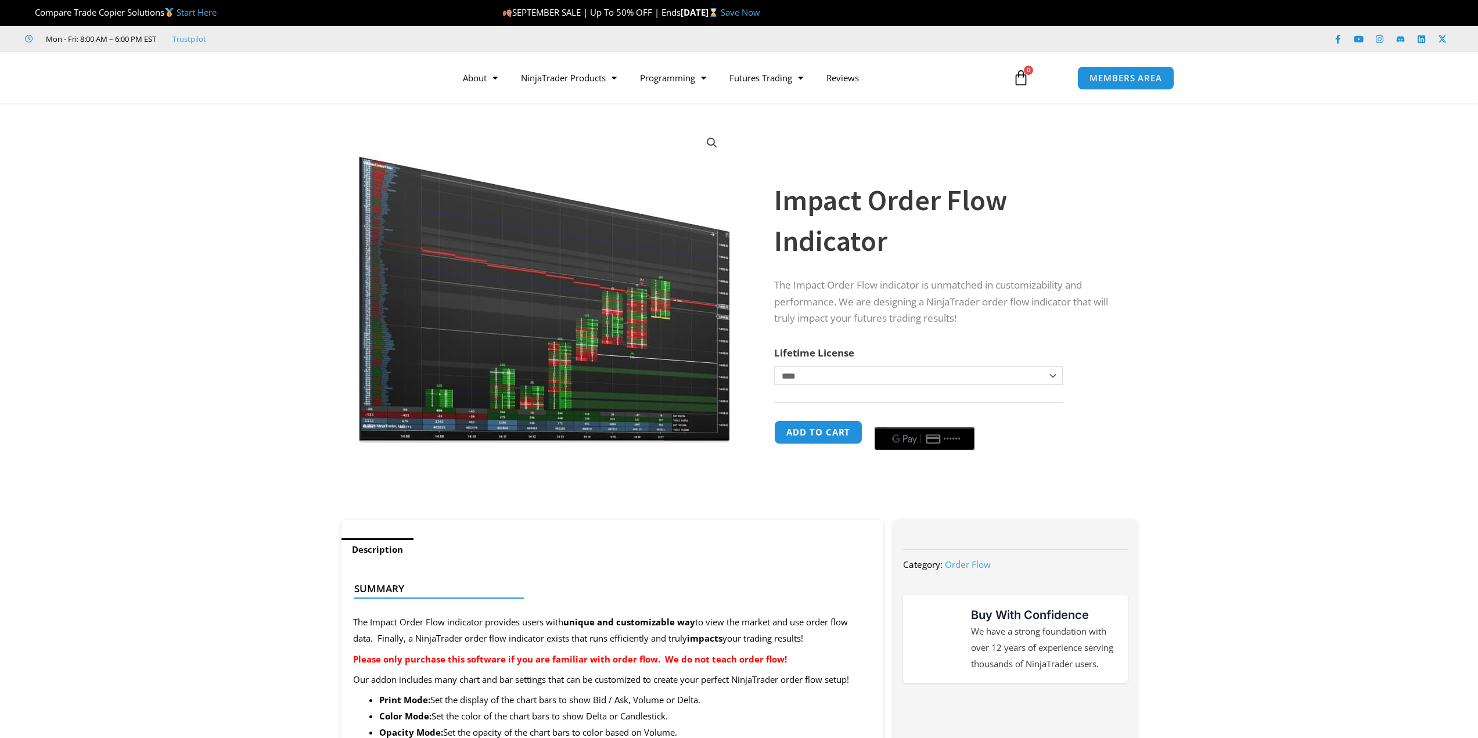 Image resolution: width=1478 pixels, height=738 pixels. I want to click on h1: Impact Order Flow Indicator, so click(944, 221).